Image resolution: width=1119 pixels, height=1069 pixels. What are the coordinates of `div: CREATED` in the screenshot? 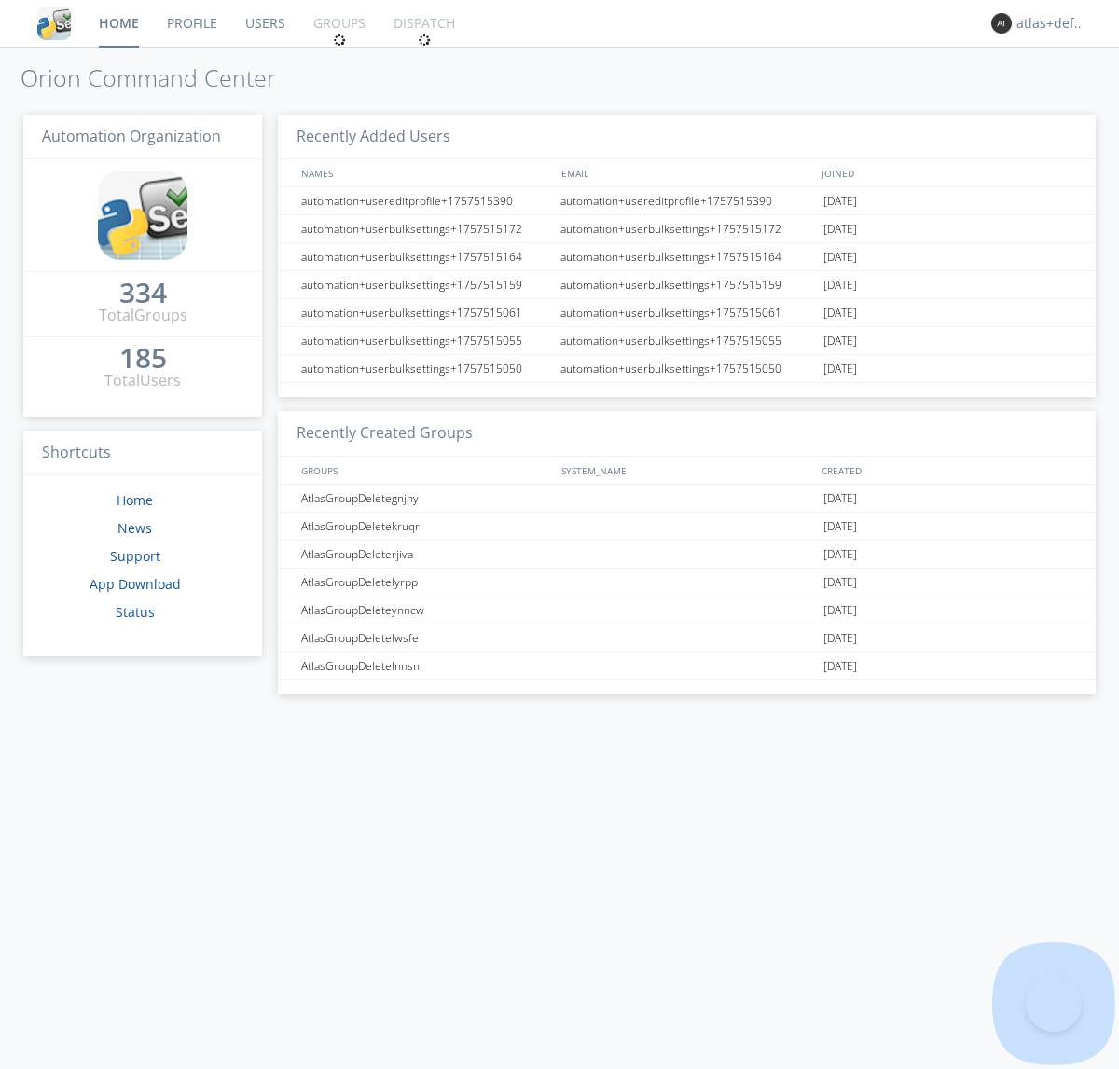 It's located at (947, 470).